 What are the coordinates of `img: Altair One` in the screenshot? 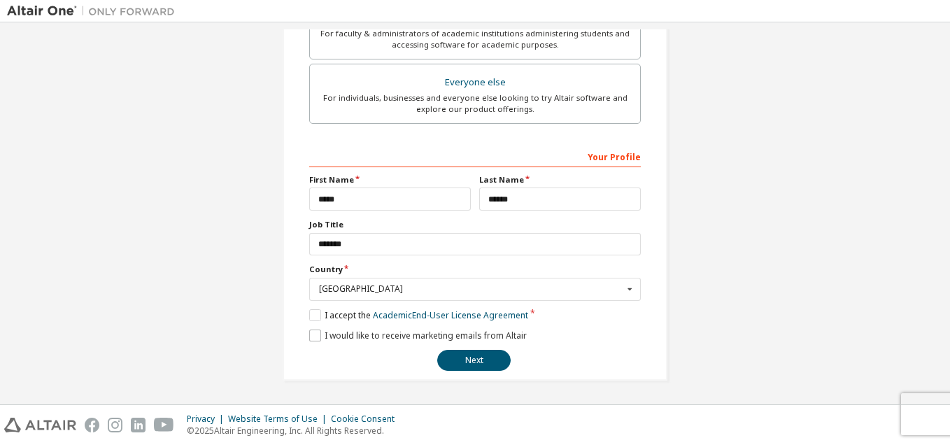 It's located at (94, 11).